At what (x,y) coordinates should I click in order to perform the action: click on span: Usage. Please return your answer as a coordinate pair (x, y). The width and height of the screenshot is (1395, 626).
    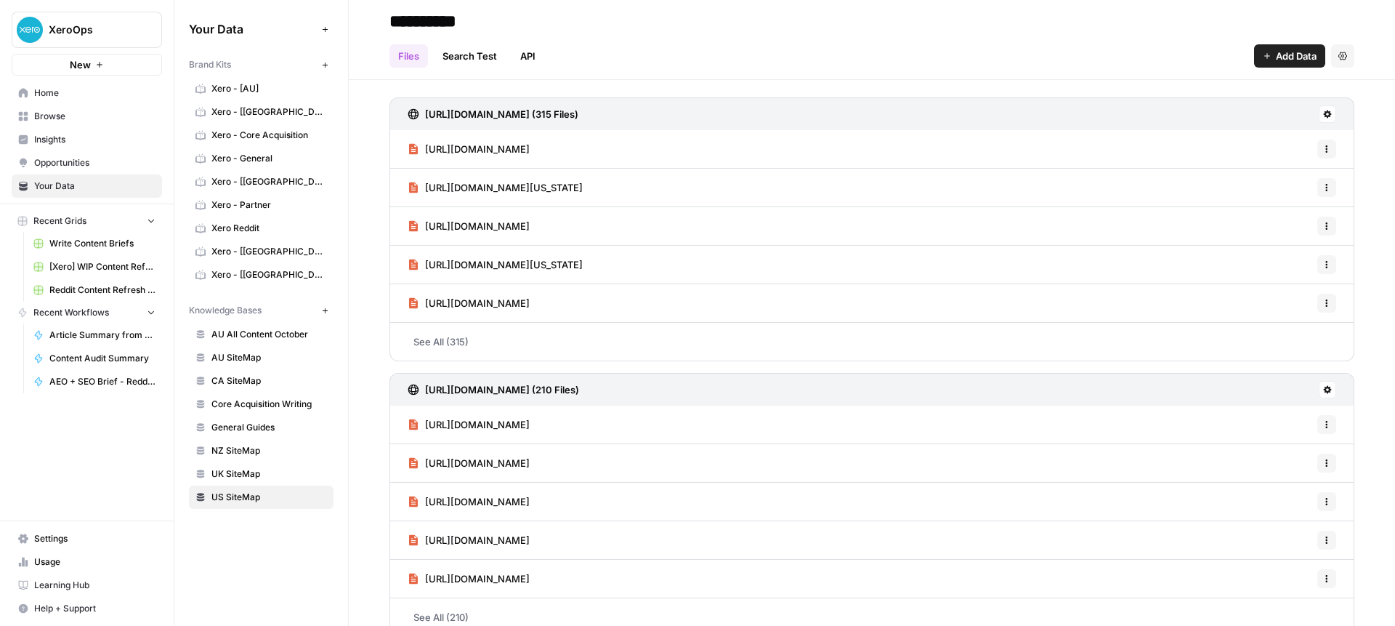
    Looking at the image, I should click on (94, 562).